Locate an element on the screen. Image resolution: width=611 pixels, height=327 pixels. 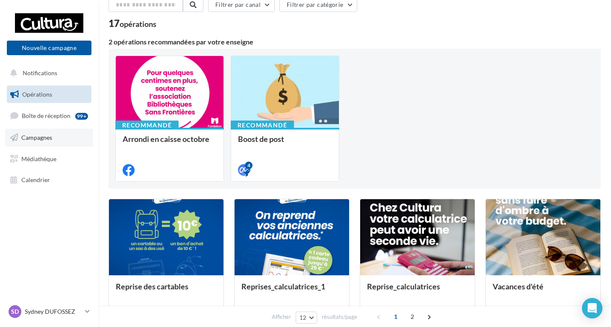
div: 99+ is located at coordinates (82, 116).